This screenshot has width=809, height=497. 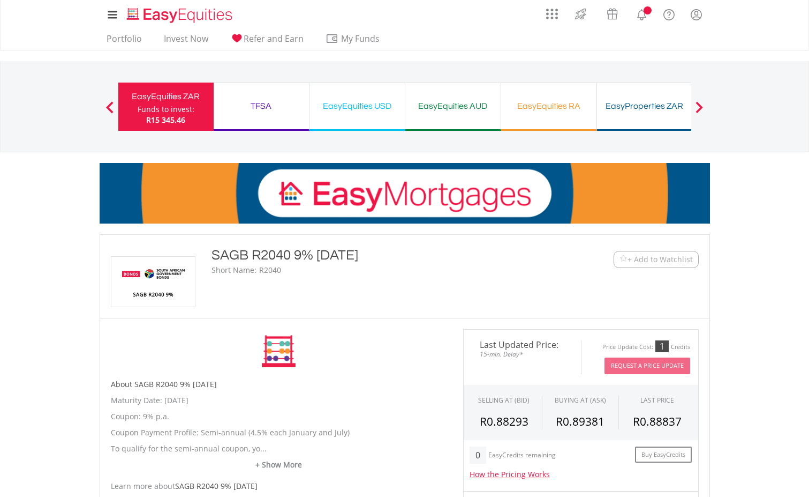 I want to click on a: Buy EasyCredits, so click(x=664, y=454).